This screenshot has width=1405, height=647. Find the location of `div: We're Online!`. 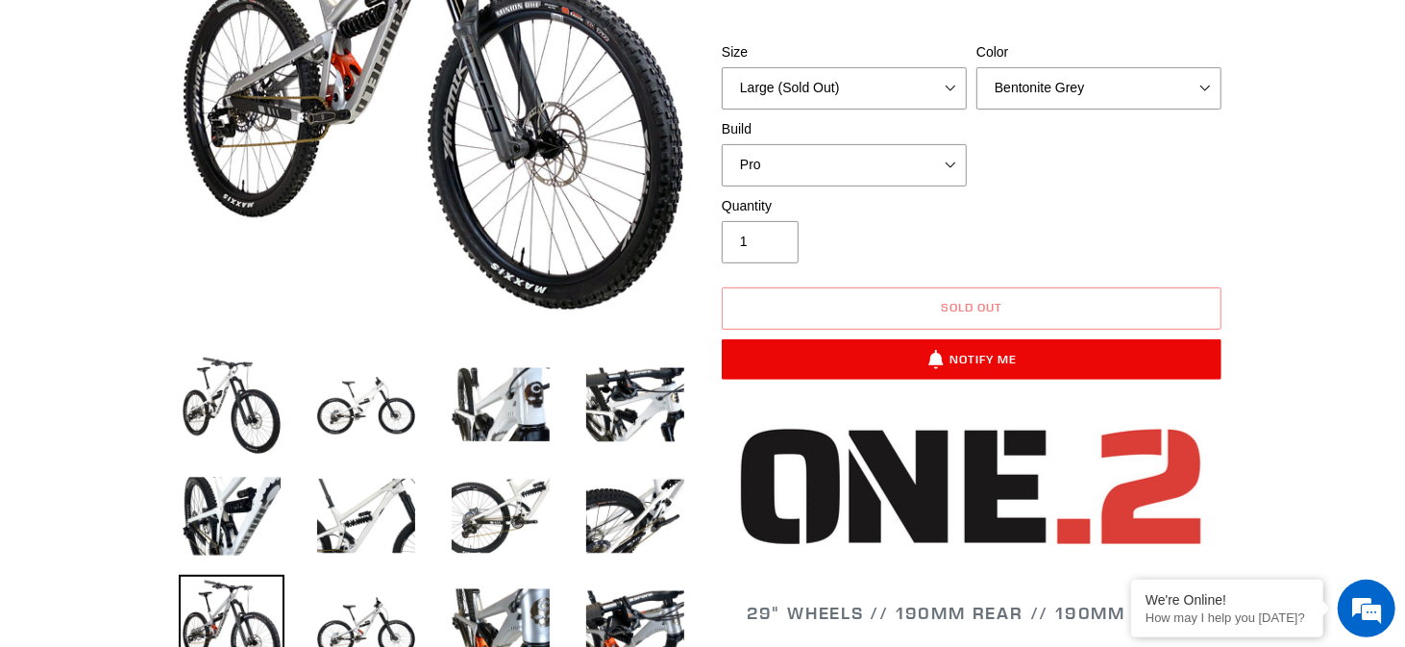

div: We're Online! is located at coordinates (1227, 600).